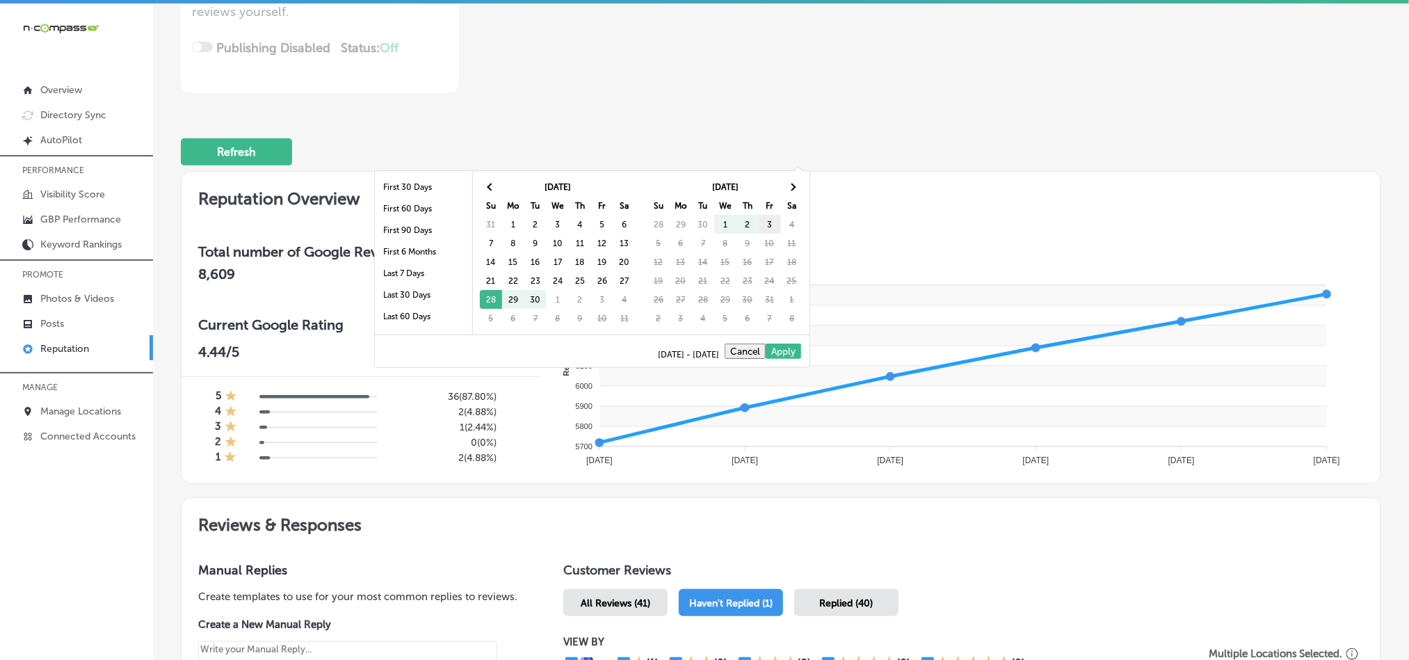  I want to click on li: First 6 Months, so click(424, 252).